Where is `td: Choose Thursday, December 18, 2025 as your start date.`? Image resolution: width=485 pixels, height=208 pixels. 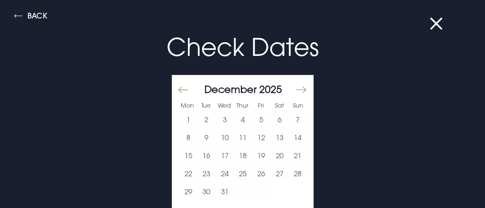 td: Choose Thursday, December 18, 2025 as your start date. is located at coordinates (243, 155).